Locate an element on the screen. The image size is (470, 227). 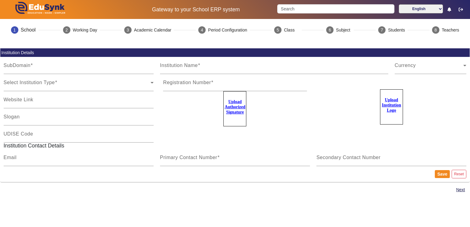
mat-label: SubDomain is located at coordinates (17, 65).